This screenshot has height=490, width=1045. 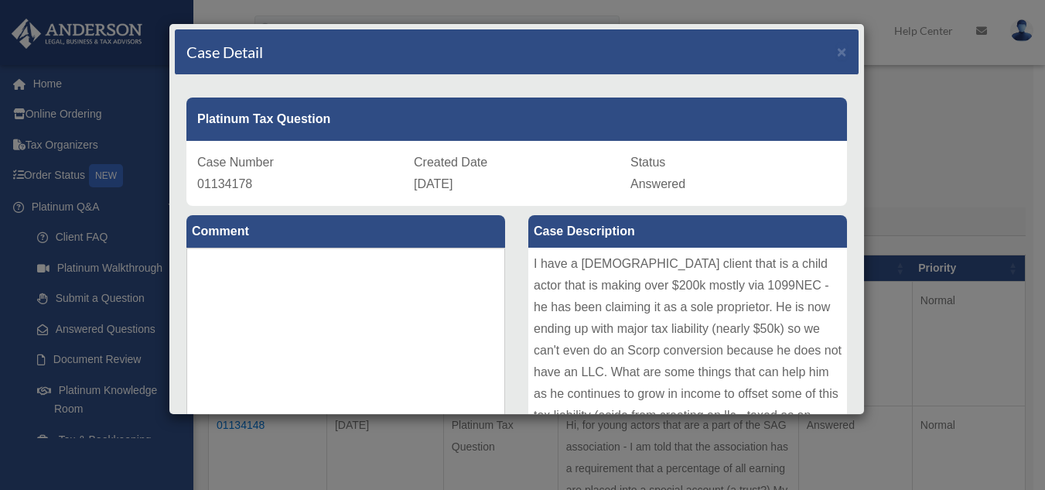 I want to click on span: Status, so click(x=648, y=162).